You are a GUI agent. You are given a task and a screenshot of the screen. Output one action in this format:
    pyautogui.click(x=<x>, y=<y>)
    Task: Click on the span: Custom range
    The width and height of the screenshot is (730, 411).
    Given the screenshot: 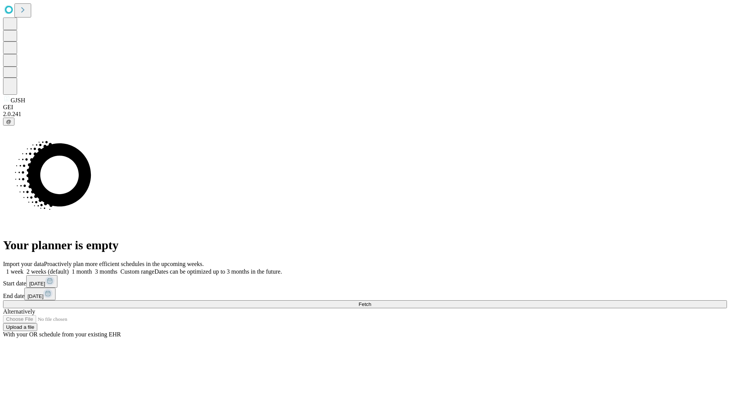 What is the action you would take?
    pyautogui.click(x=137, y=271)
    